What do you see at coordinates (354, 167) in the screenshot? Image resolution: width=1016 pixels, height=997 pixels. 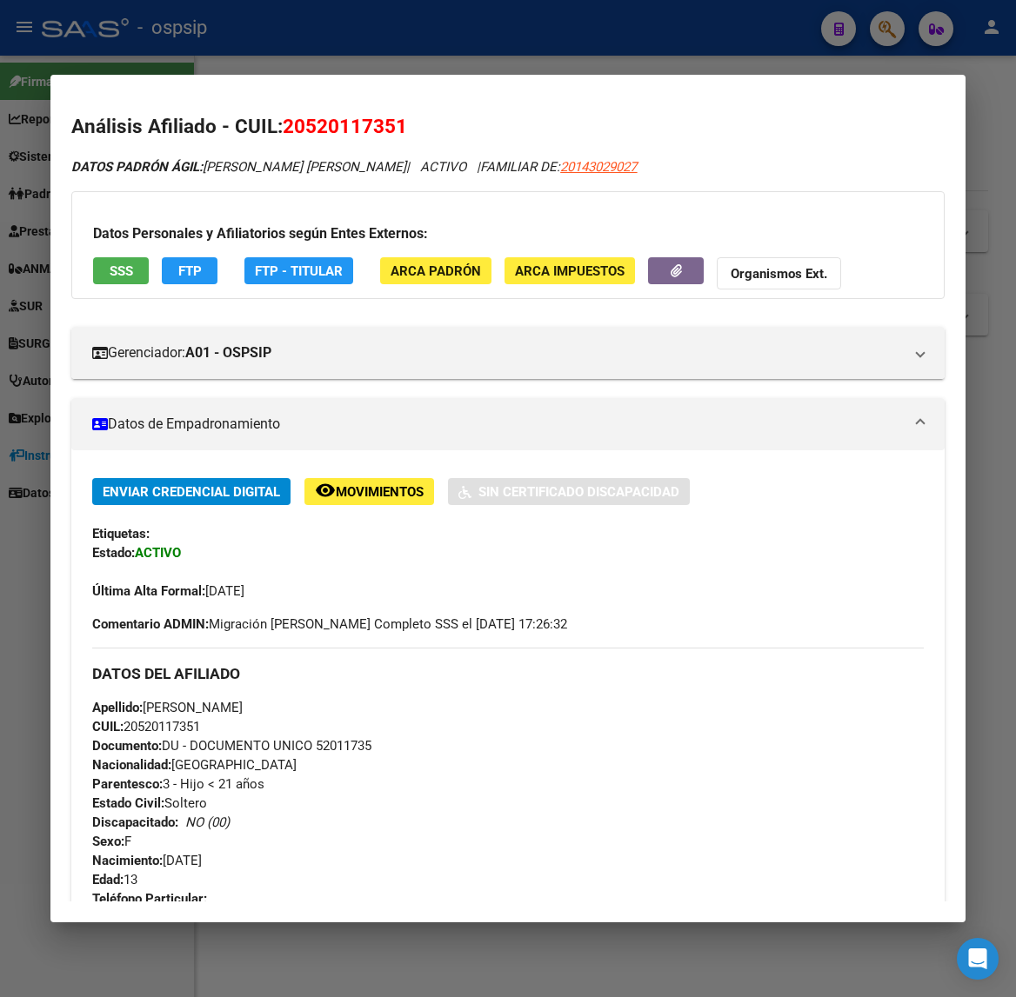 I see `i: | ACTIVO |` at bounding box center [354, 167].